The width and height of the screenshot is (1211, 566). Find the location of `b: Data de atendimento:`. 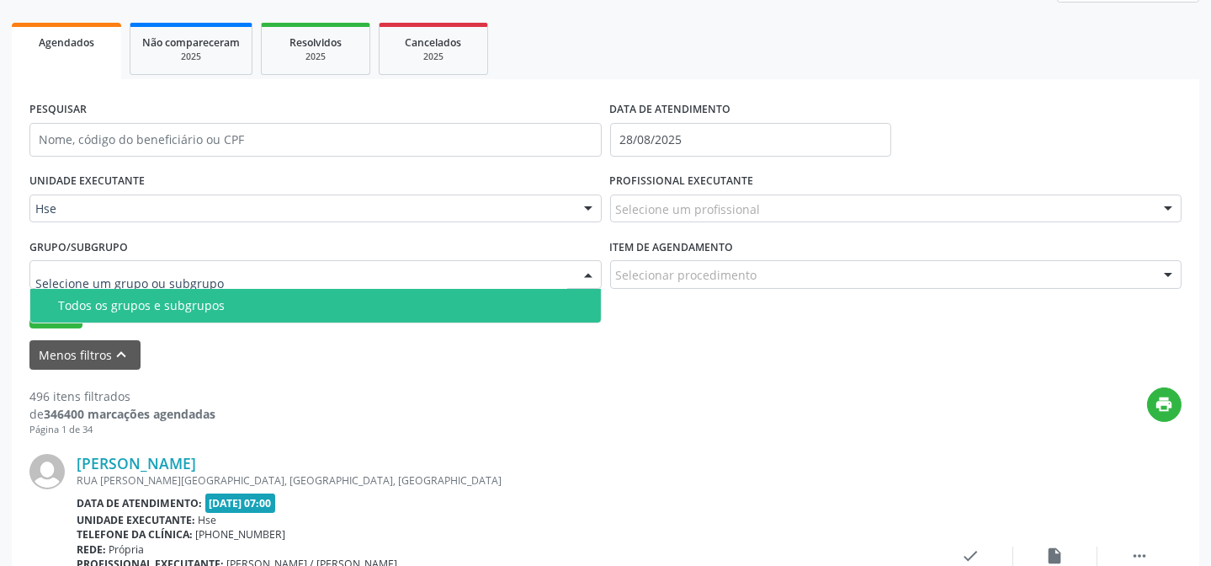

b: Data de atendimento: is located at coordinates (139, 502).